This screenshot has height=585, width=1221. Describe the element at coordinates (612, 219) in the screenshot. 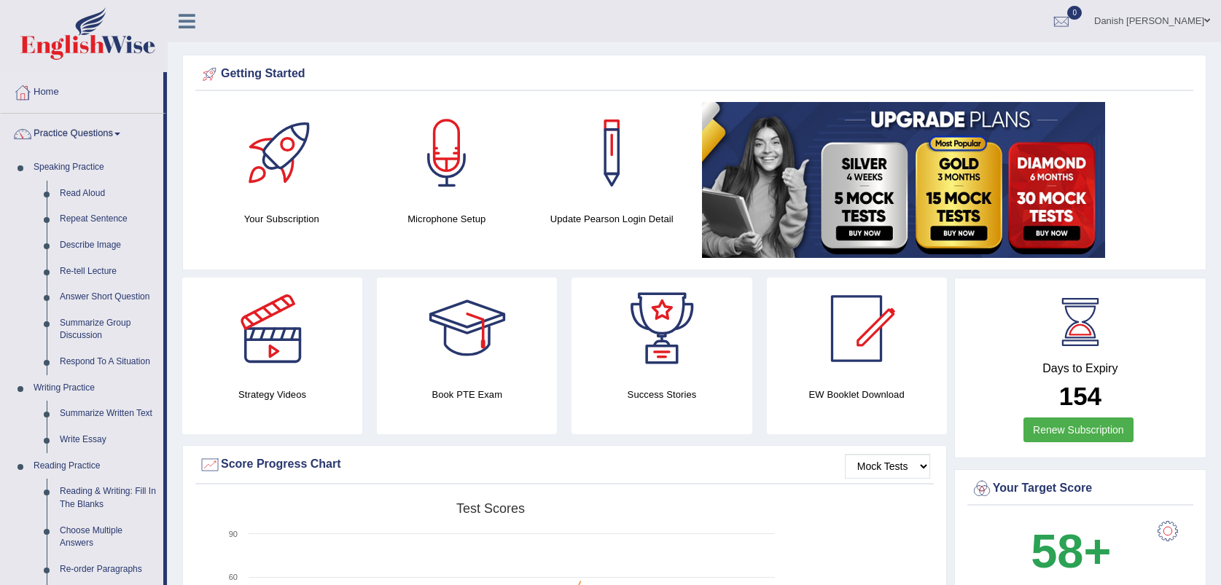

I see `h4: Update Pearson Login Detail` at that location.